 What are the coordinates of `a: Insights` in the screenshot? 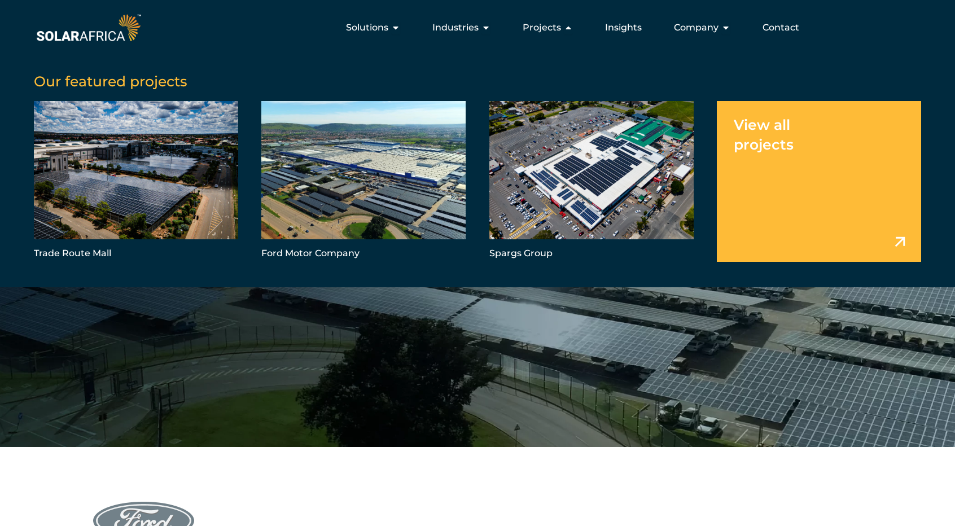 It's located at (623, 28).